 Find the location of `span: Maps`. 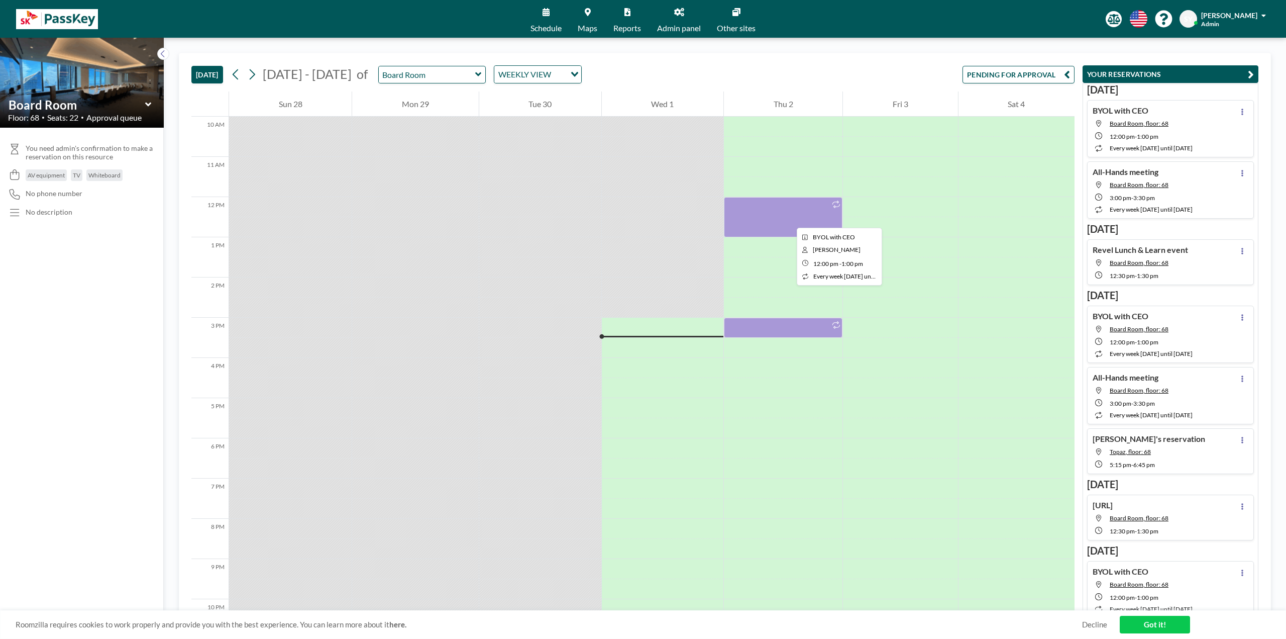

span: Maps is located at coordinates (587, 28).